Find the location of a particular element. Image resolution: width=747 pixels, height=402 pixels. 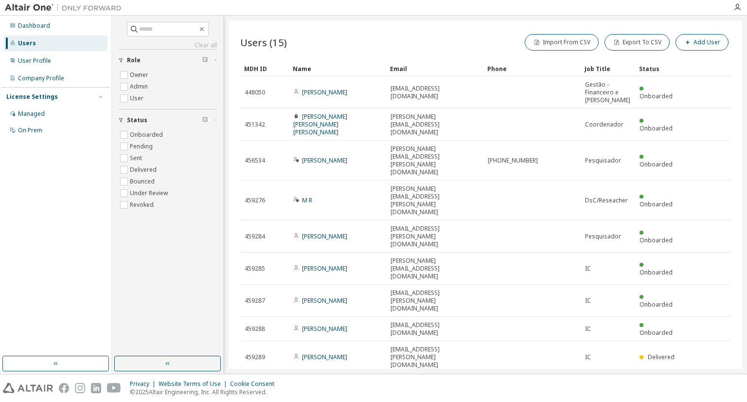

span: 459284 is located at coordinates (255, 236).